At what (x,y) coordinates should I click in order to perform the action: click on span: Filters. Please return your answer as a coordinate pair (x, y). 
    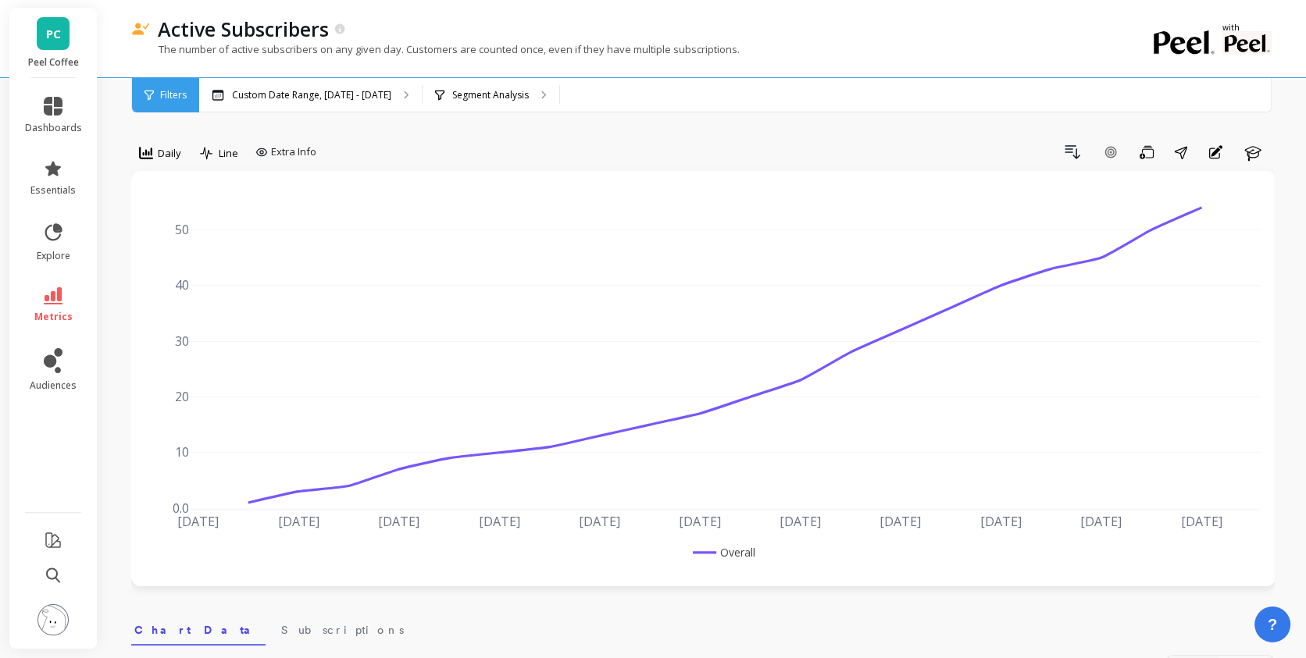
    Looking at the image, I should click on (173, 95).